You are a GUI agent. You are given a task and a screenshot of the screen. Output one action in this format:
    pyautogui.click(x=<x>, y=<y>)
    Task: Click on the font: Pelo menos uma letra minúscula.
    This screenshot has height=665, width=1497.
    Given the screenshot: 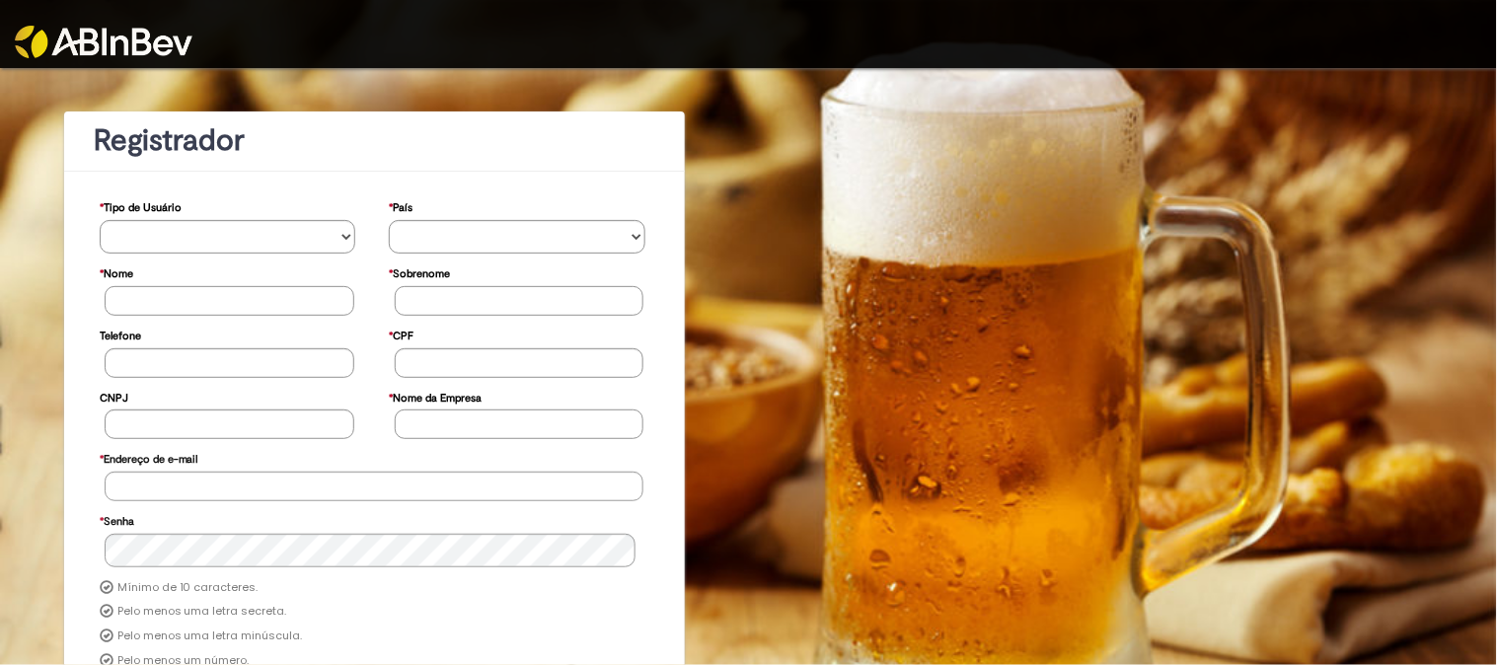 What is the action you would take?
    pyautogui.click(x=210, y=636)
    